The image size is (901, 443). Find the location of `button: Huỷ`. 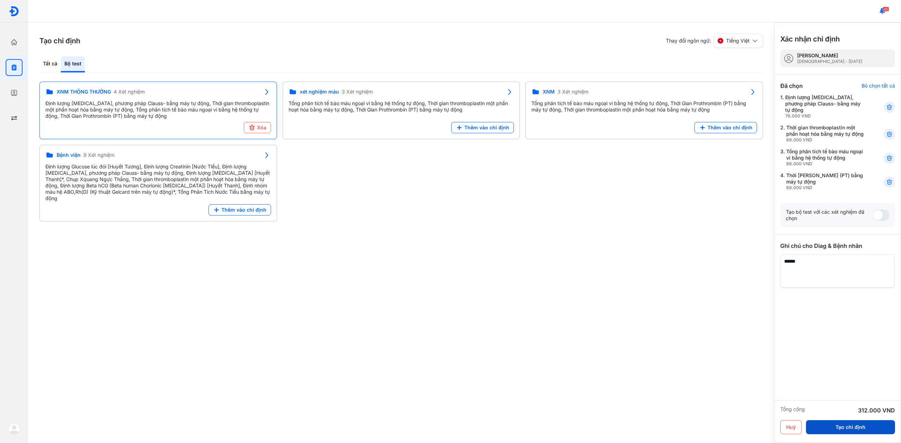

button: Huỷ is located at coordinates (791, 428).